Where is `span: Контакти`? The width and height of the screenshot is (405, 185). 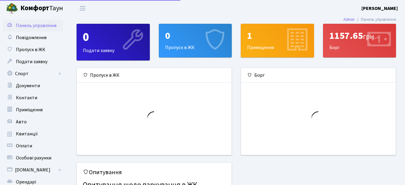 span: Контакти is located at coordinates (26, 98).